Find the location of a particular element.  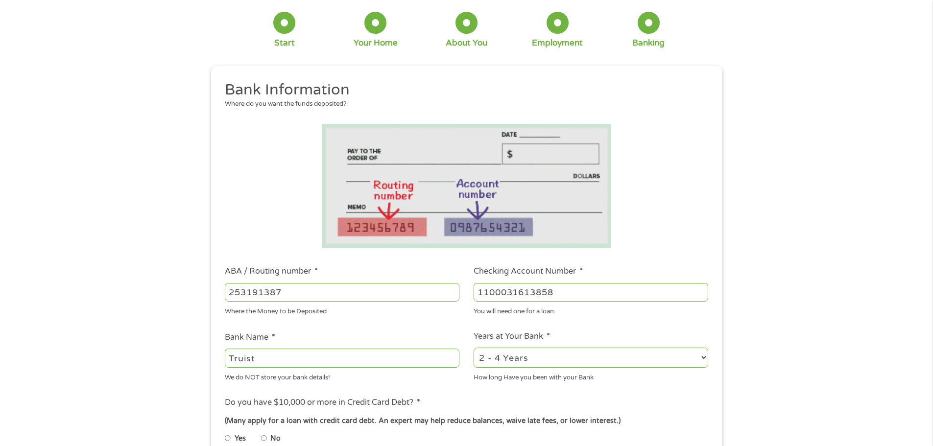

div: How long Have you been with your Bank is located at coordinates (591, 376).